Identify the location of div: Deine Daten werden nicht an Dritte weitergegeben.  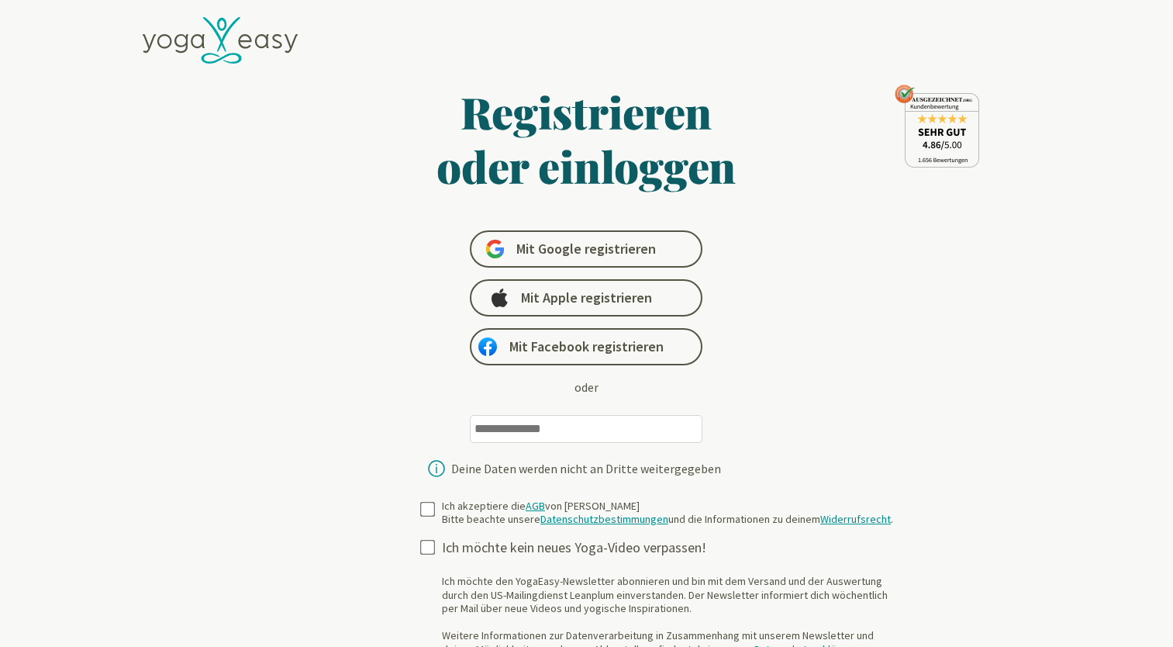
(586, 468).